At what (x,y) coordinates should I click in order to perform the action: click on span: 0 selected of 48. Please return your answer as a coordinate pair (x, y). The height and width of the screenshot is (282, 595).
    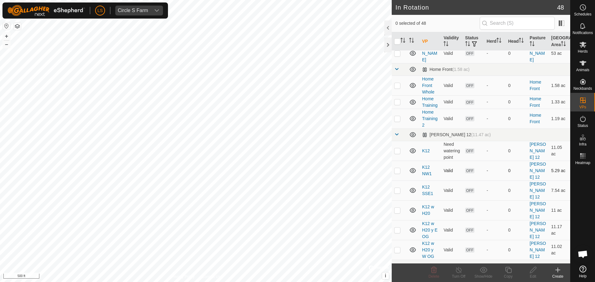
    Looking at the image, I should click on (437, 23).